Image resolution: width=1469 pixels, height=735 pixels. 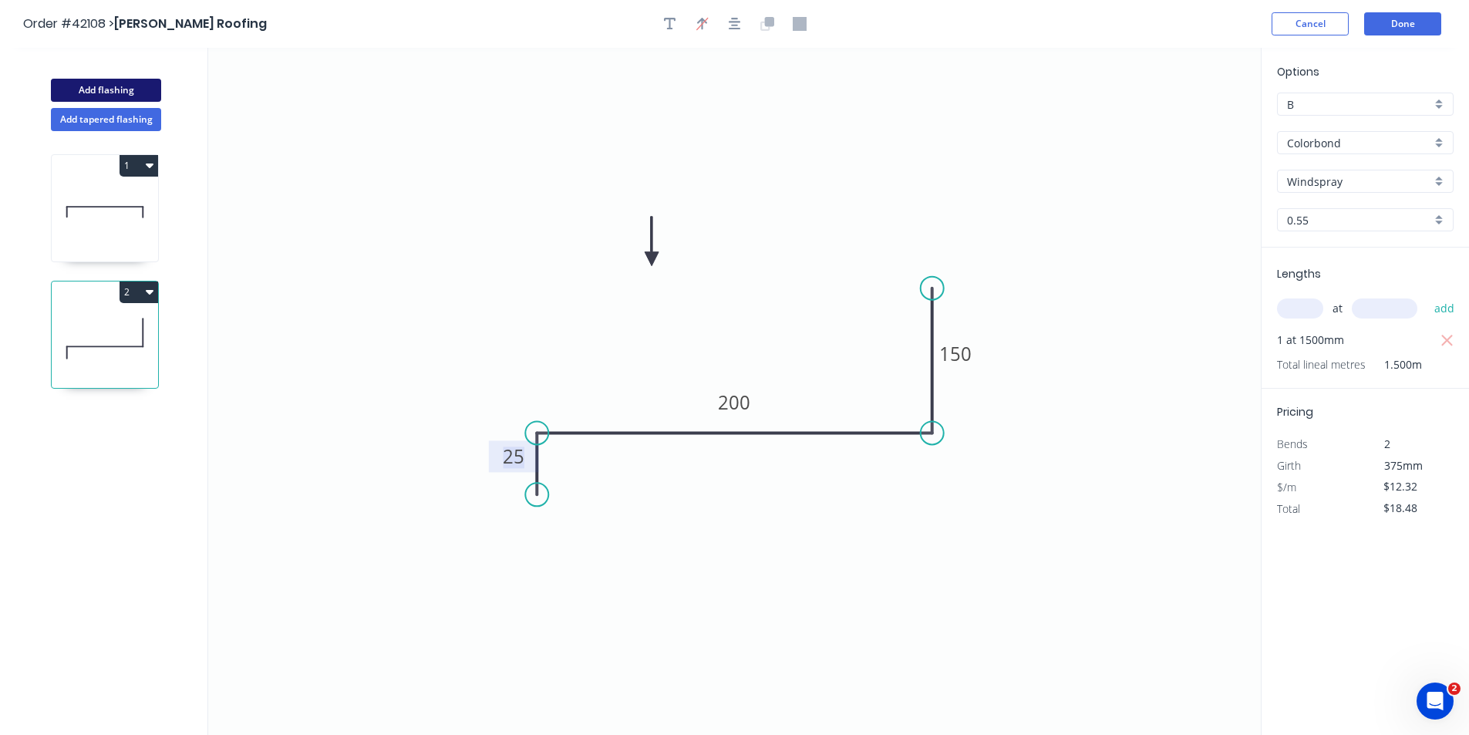 I want to click on span: Order #42108 >, so click(x=69, y=23).